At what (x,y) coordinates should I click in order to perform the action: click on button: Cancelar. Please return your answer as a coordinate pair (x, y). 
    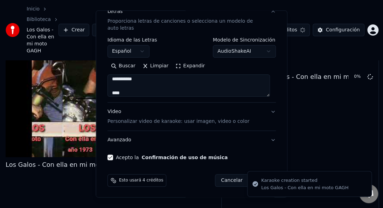
    Looking at the image, I should click on (232, 181).